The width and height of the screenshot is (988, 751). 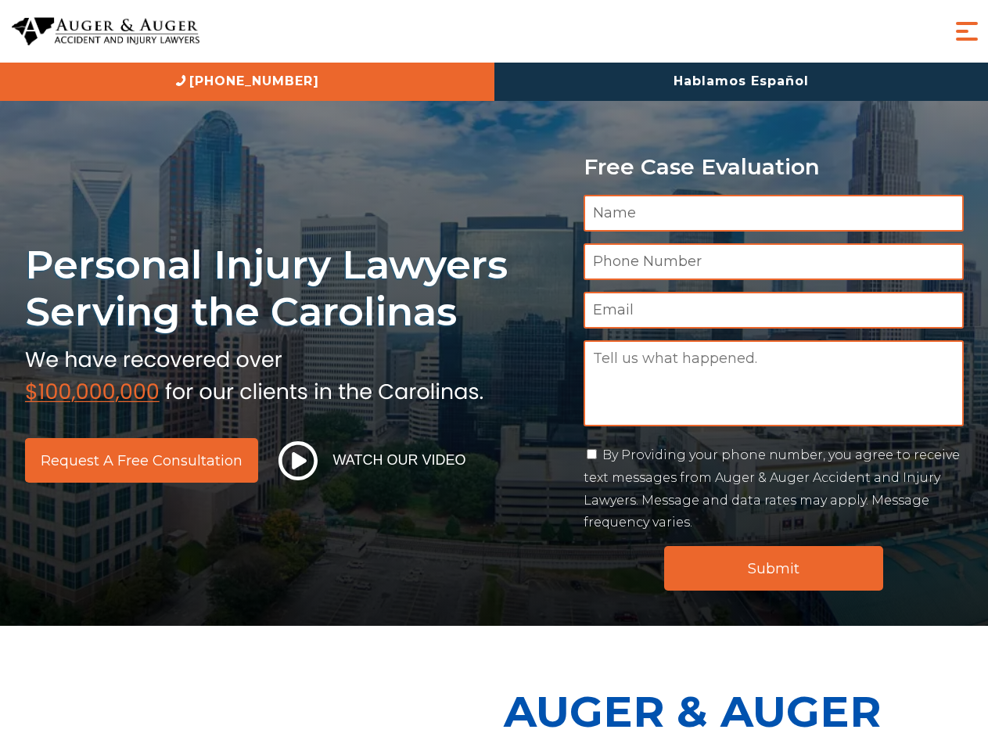 What do you see at coordinates (254, 373) in the screenshot?
I see `img: sub text` at bounding box center [254, 373].